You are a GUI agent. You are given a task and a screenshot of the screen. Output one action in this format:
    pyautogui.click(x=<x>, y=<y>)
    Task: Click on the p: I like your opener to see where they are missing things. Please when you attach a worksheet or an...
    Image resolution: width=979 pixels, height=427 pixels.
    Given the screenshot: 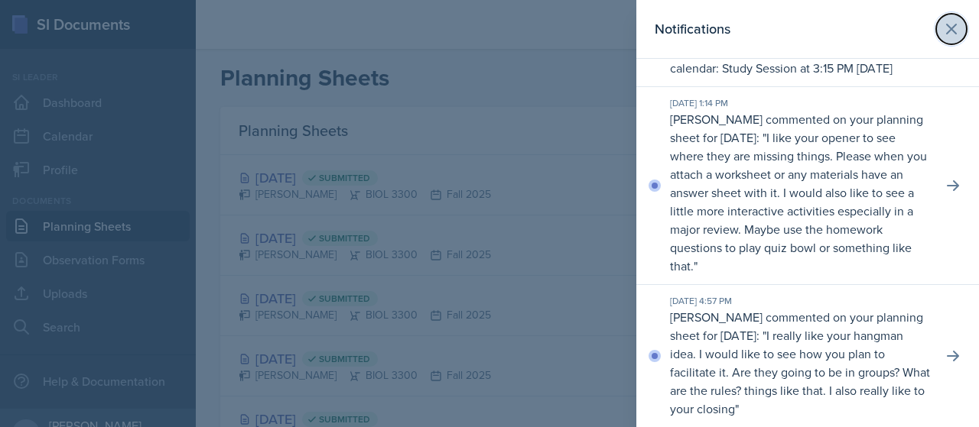 What is the action you would take?
    pyautogui.click(x=798, y=202)
    